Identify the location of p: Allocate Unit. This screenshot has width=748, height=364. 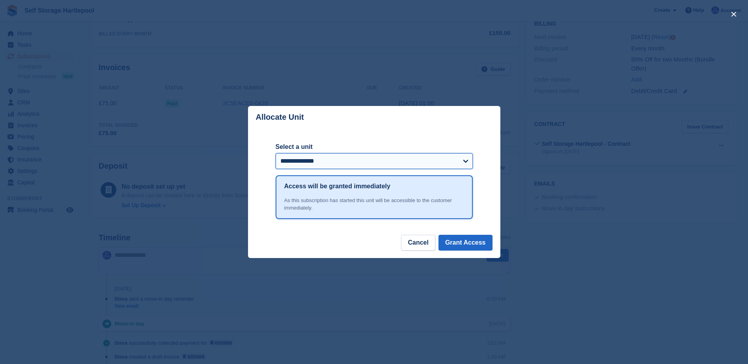
(280, 117).